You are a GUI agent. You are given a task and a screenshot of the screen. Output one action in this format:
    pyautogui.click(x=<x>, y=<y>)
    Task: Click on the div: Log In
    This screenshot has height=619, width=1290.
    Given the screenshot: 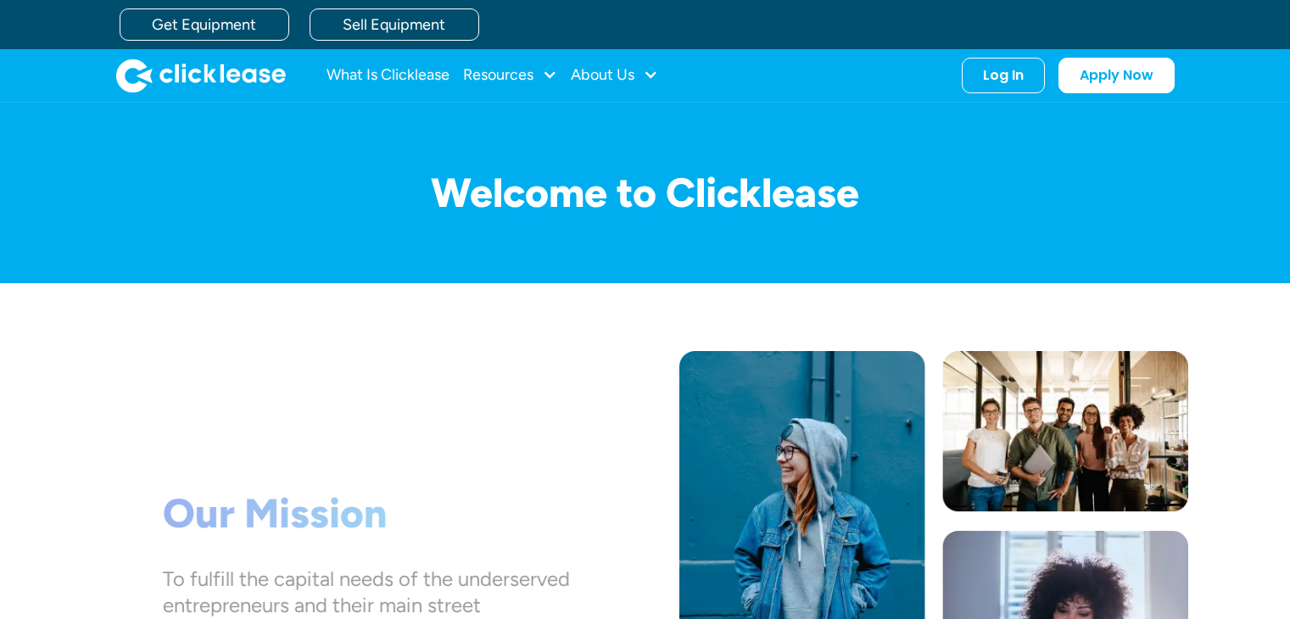 What is the action you would take?
    pyautogui.click(x=1003, y=75)
    